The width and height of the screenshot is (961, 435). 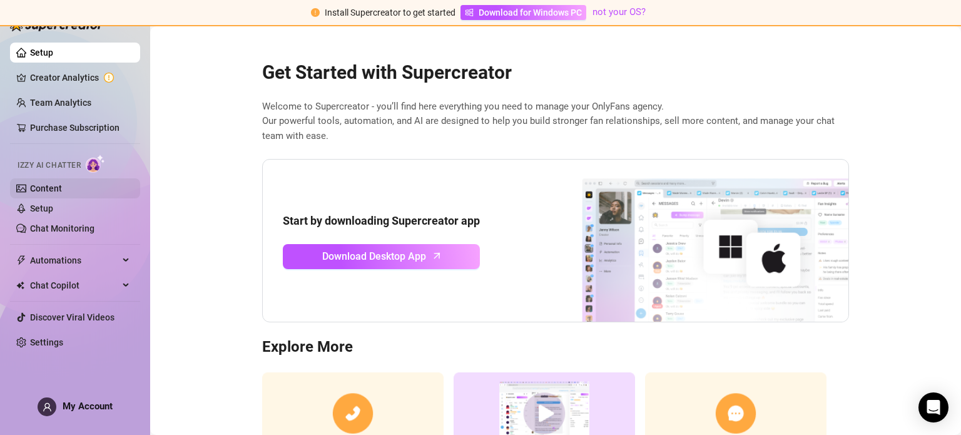 I want to click on strong: Start by downloading Supercreator app, so click(x=381, y=220).